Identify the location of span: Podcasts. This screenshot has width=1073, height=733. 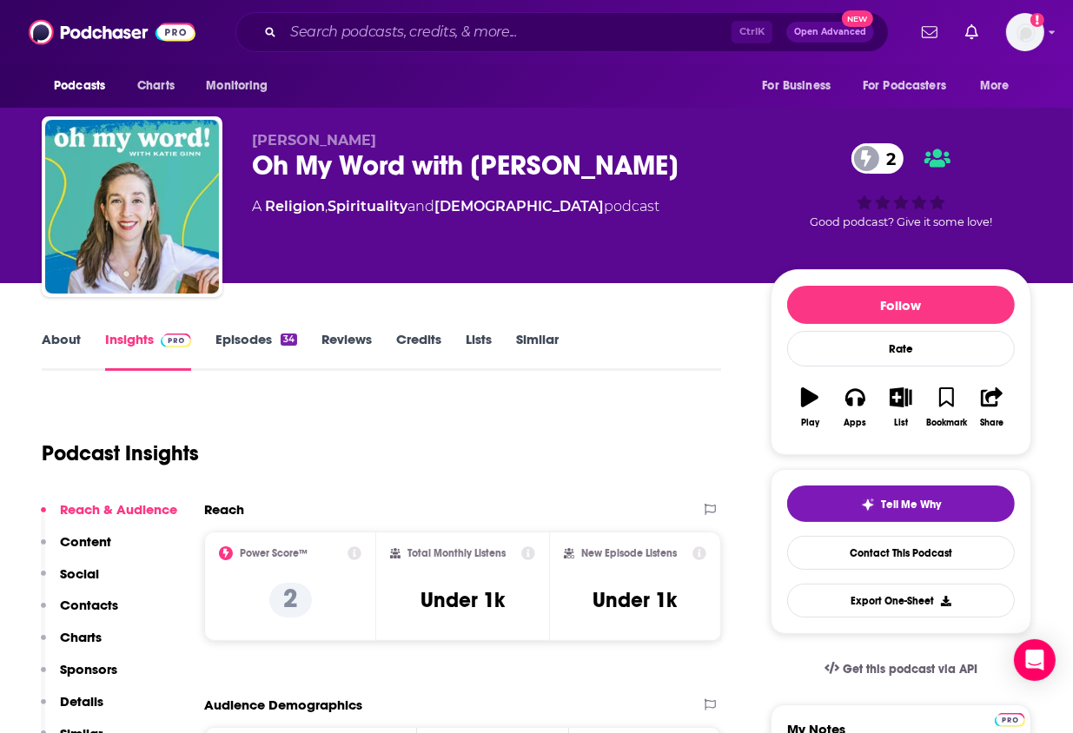
(79, 86).